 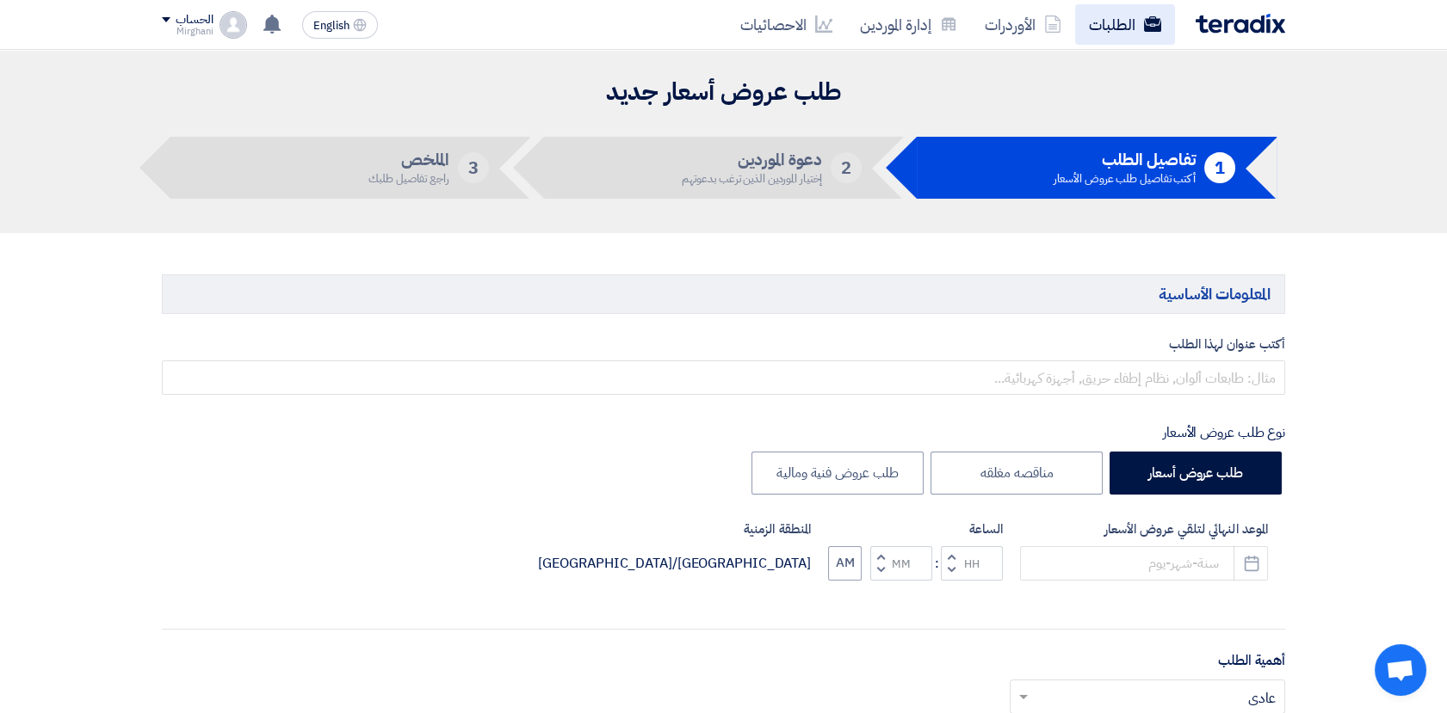 What do you see at coordinates (340, 25) in the screenshot?
I see `button: English` at bounding box center [340, 25].